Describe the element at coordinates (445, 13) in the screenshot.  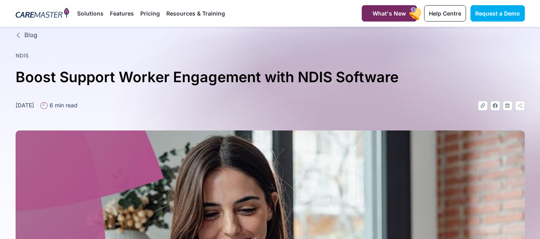
I see `a: Help Centre` at that location.